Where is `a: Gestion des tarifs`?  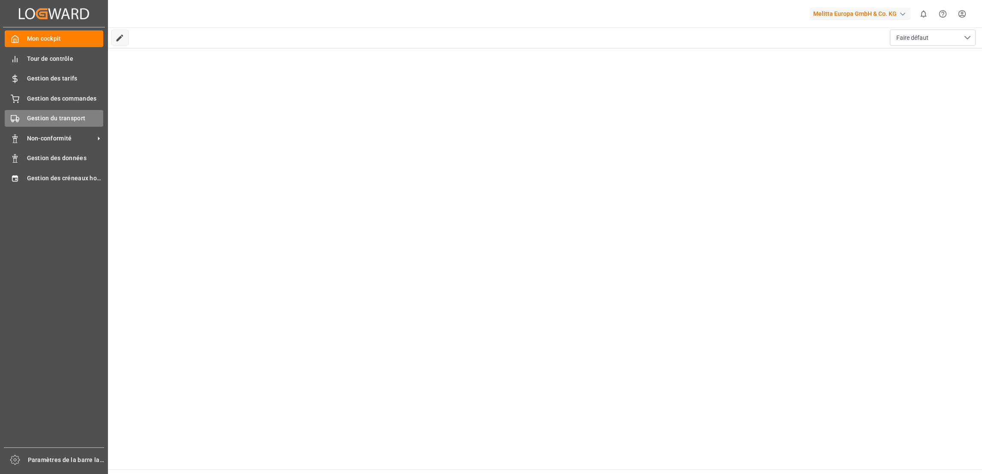
a: Gestion des tarifs is located at coordinates (54, 78).